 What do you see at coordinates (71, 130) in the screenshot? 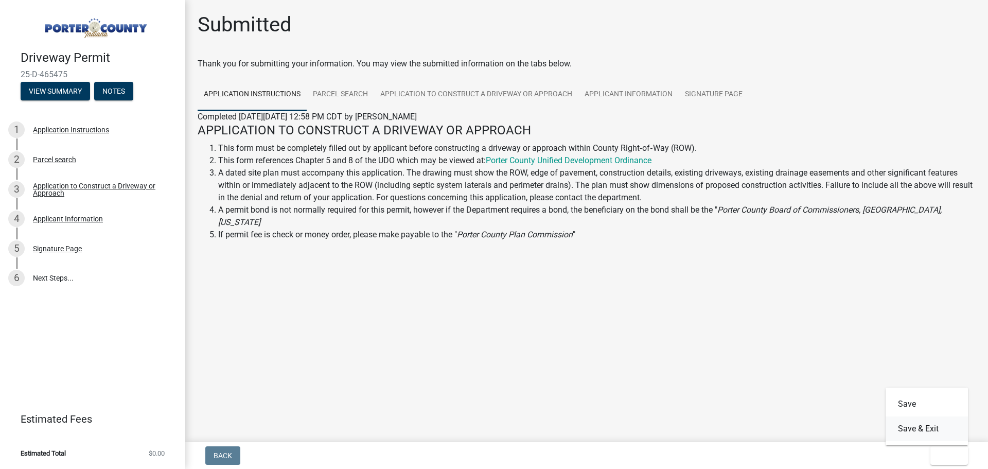
I see `div: Application Instructions` at bounding box center [71, 130].